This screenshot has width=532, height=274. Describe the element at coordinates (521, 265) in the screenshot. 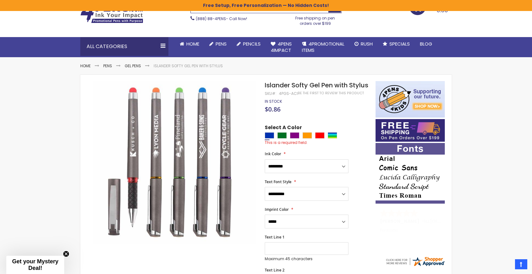

I see `a: Top` at that location.